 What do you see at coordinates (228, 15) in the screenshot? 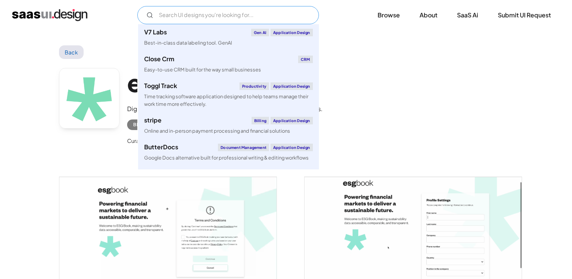
I see `form: Email Form` at bounding box center [228, 15].